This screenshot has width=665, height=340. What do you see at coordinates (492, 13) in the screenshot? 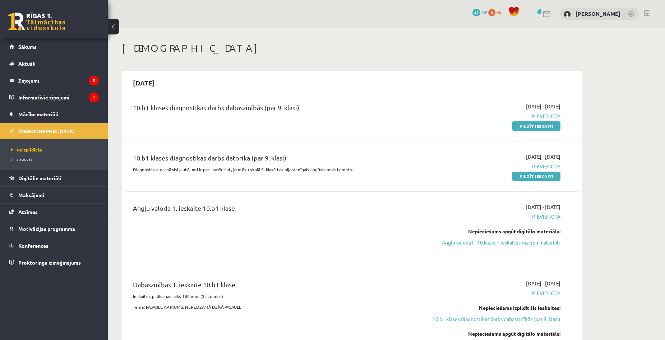
I see `span: 0` at bounding box center [492, 13].